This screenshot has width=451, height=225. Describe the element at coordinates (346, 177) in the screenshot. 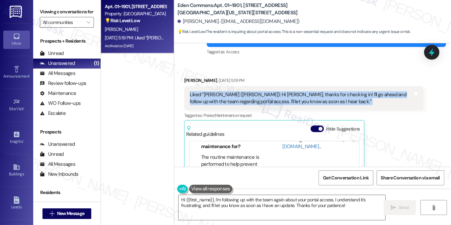

I see `span: Get Conversation Link` at that location.